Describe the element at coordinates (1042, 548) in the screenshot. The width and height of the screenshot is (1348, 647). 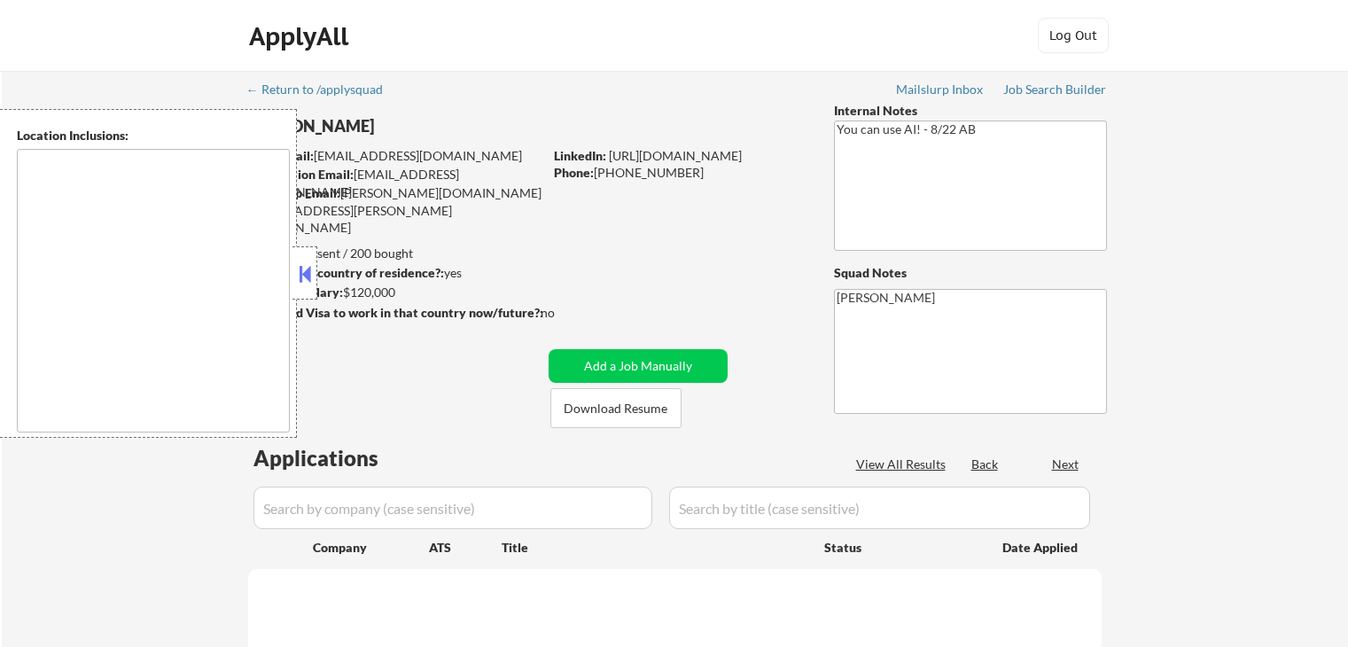
I see `div: Date Applied` at that location.